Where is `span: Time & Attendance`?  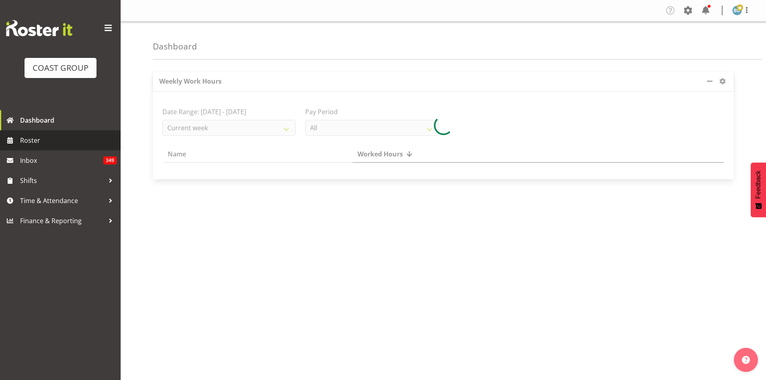 span: Time & Attendance is located at coordinates (62, 201).